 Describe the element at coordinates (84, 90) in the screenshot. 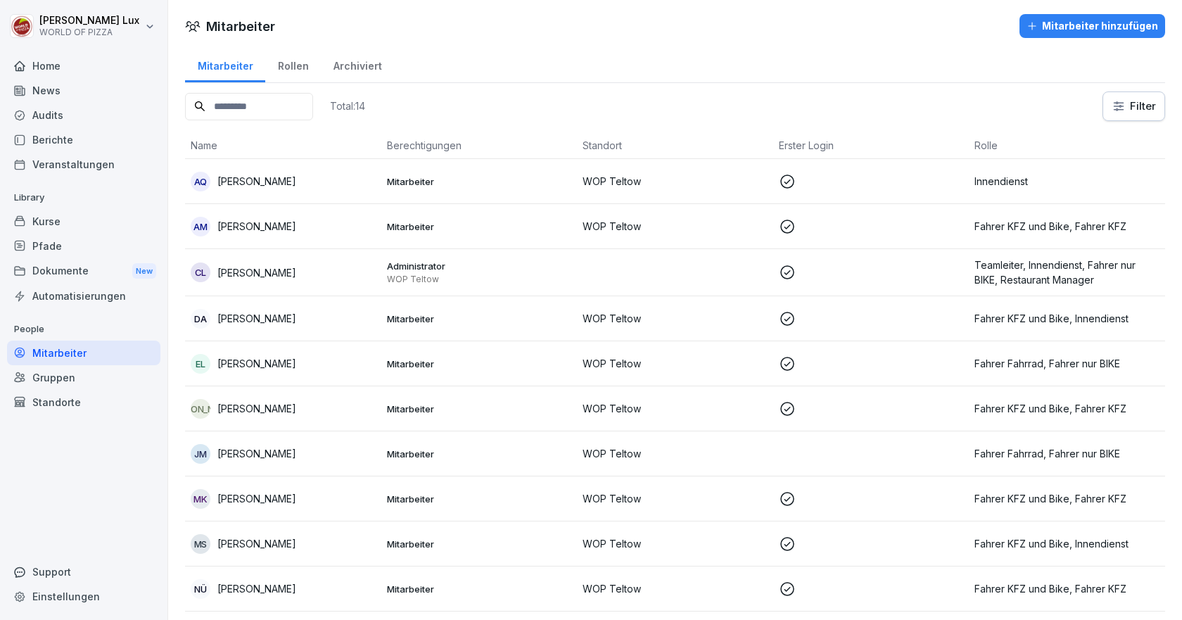

I see `div: News` at that location.